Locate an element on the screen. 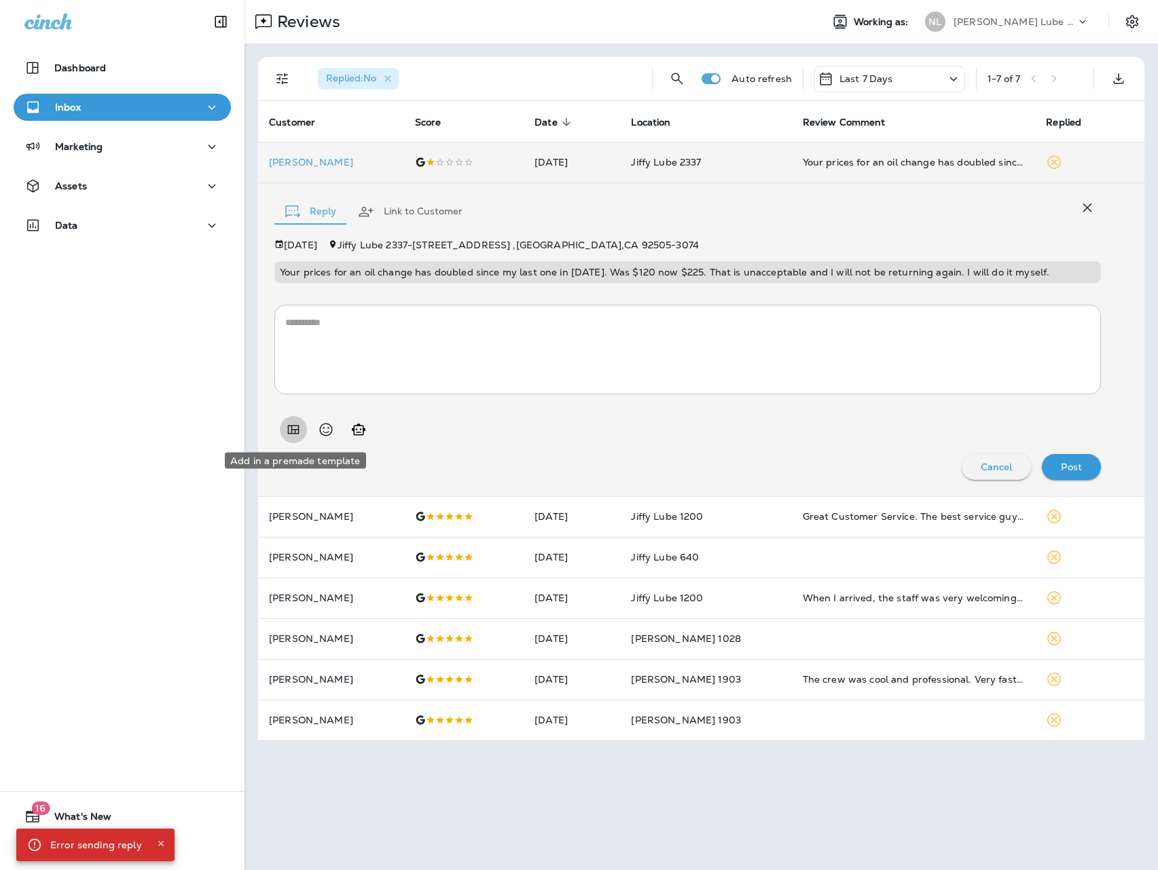 Image resolution: width=1158 pixels, height=870 pixels. button: Collapse Sidebar is located at coordinates (221, 22).